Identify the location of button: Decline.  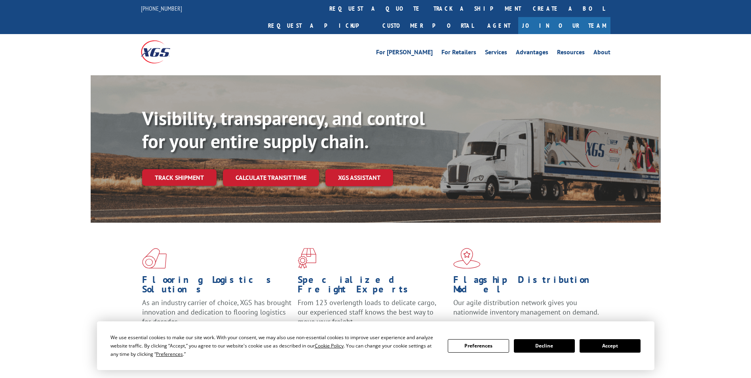
(544, 345).